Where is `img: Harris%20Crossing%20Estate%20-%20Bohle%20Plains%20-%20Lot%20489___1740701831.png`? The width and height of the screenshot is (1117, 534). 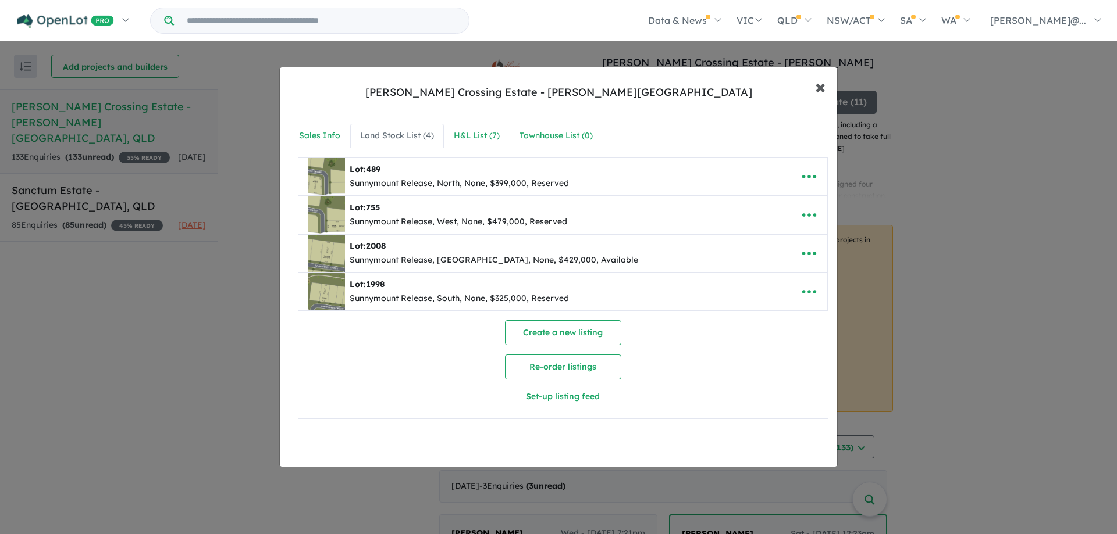
img: Harris%20Crossing%20Estate%20-%20Bohle%20Plains%20-%20Lot%20489___1740701831.png is located at coordinates (326, 177).